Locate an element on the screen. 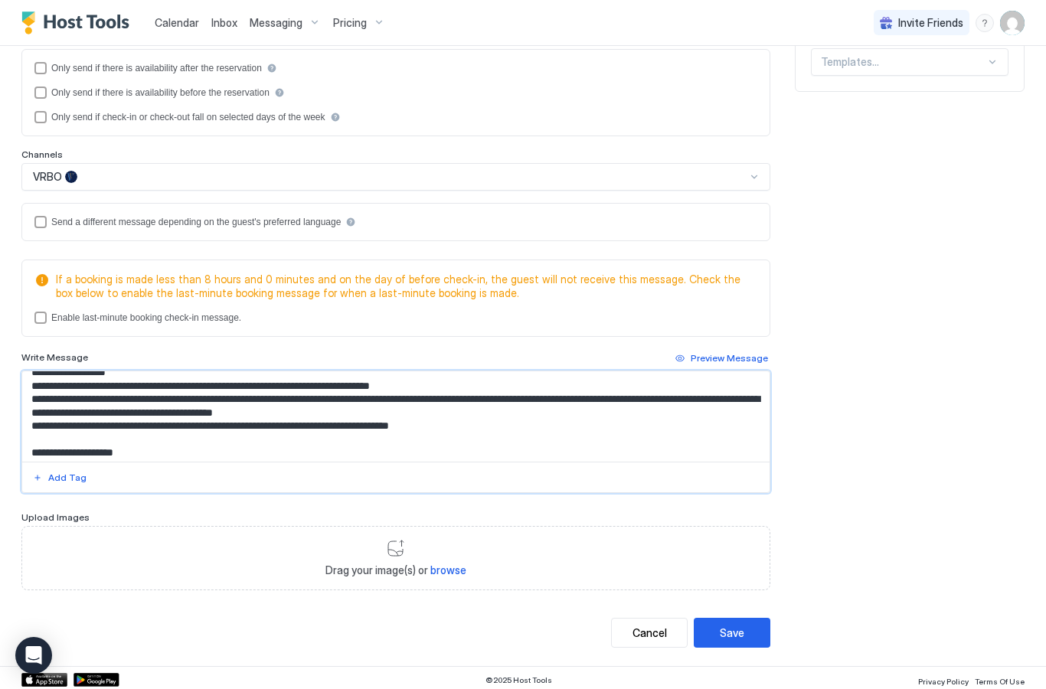 This screenshot has height=689, width=1046. button: Save is located at coordinates (732, 633).